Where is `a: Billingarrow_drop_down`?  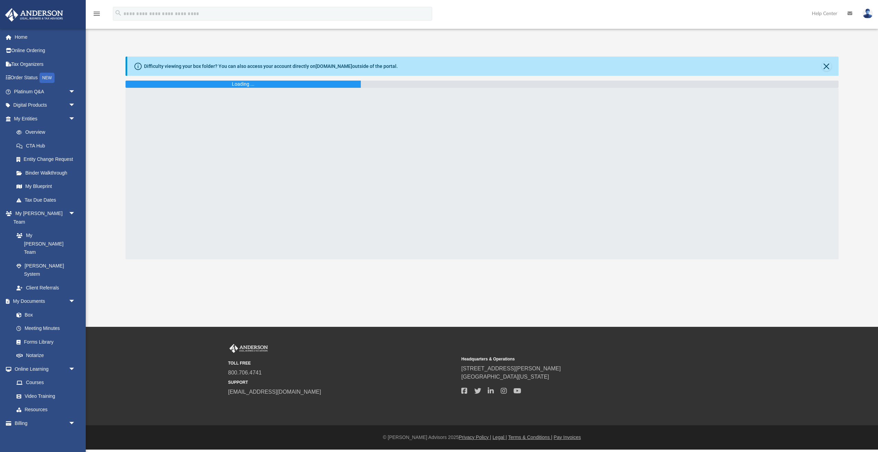
a: Billingarrow_drop_down is located at coordinates (45, 423).